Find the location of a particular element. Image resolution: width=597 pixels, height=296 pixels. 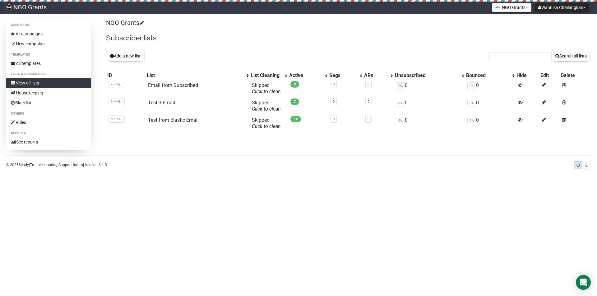

span: p9ShA.. is located at coordinates (117, 119).